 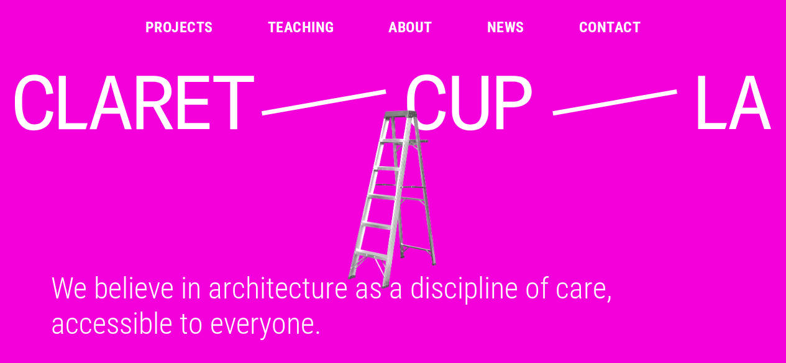 What do you see at coordinates (410, 27) in the screenshot?
I see `a: About` at bounding box center [410, 27].